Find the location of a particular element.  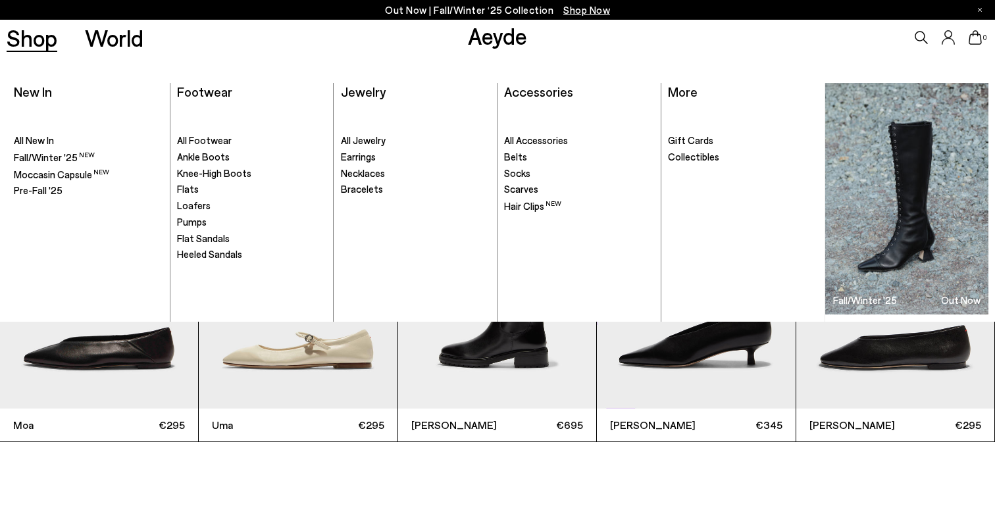

a: Shop is located at coordinates (32, 38).